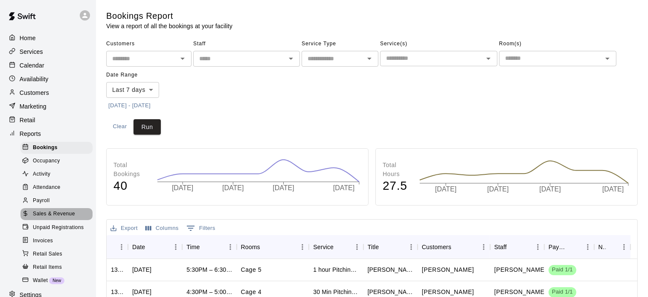 Image resolution: width=648 pixels, height=297 pixels. Describe the element at coordinates (602, 247) in the screenshot. I see `div: Notes` at that location.